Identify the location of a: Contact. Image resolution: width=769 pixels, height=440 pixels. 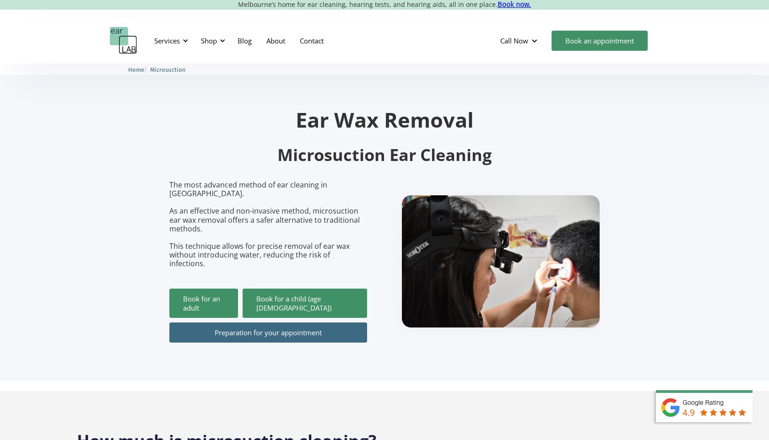
(312, 41).